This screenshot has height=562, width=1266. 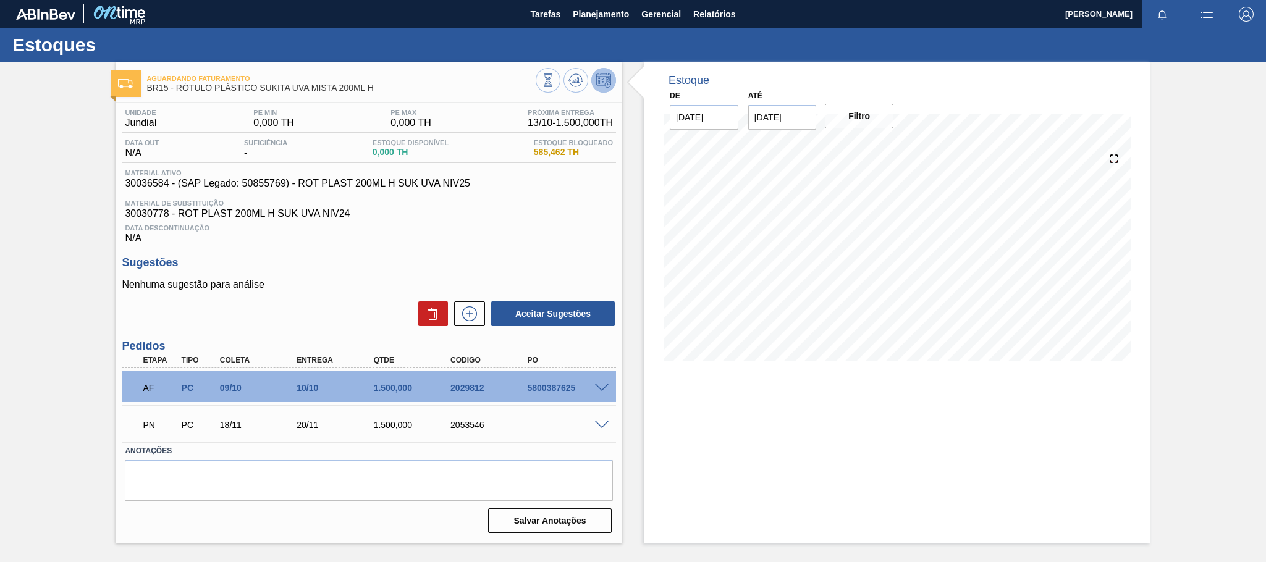 I want to click on span: Material ativo, so click(x=297, y=173).